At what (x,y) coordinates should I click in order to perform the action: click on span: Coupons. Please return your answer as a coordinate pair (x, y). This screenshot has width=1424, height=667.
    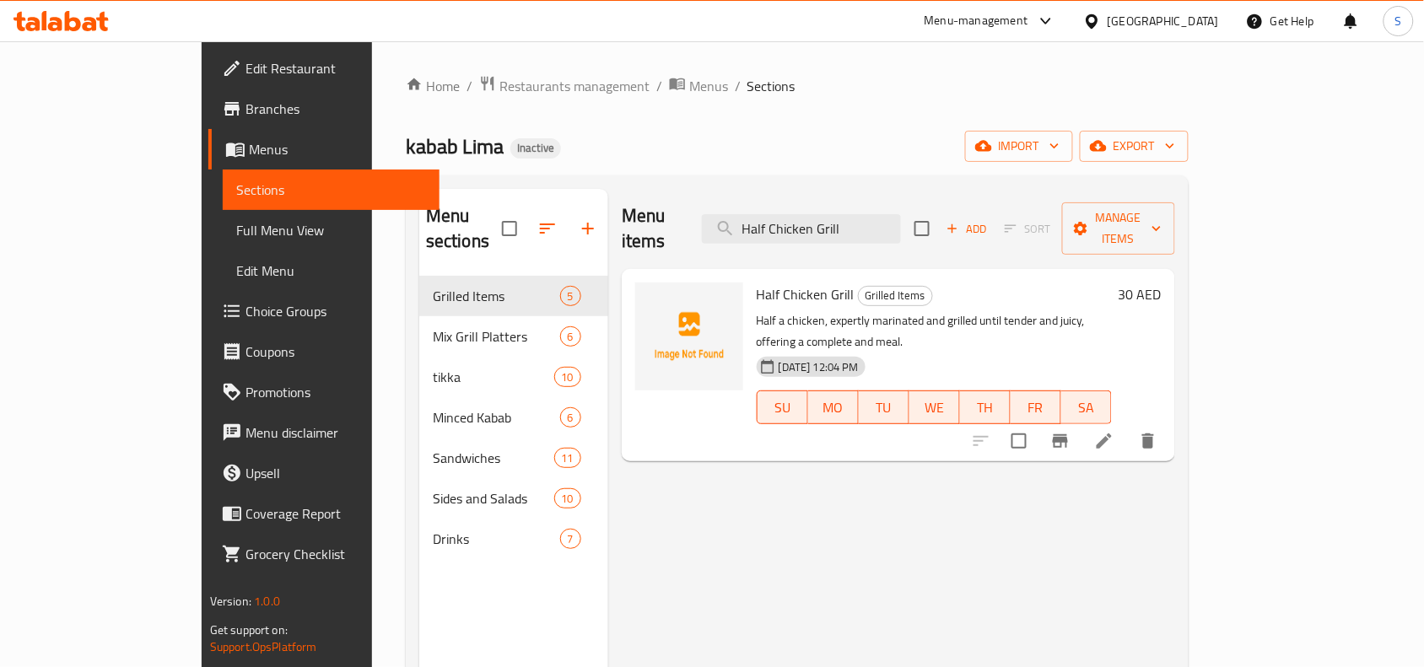
    Looking at the image, I should click on (336, 352).